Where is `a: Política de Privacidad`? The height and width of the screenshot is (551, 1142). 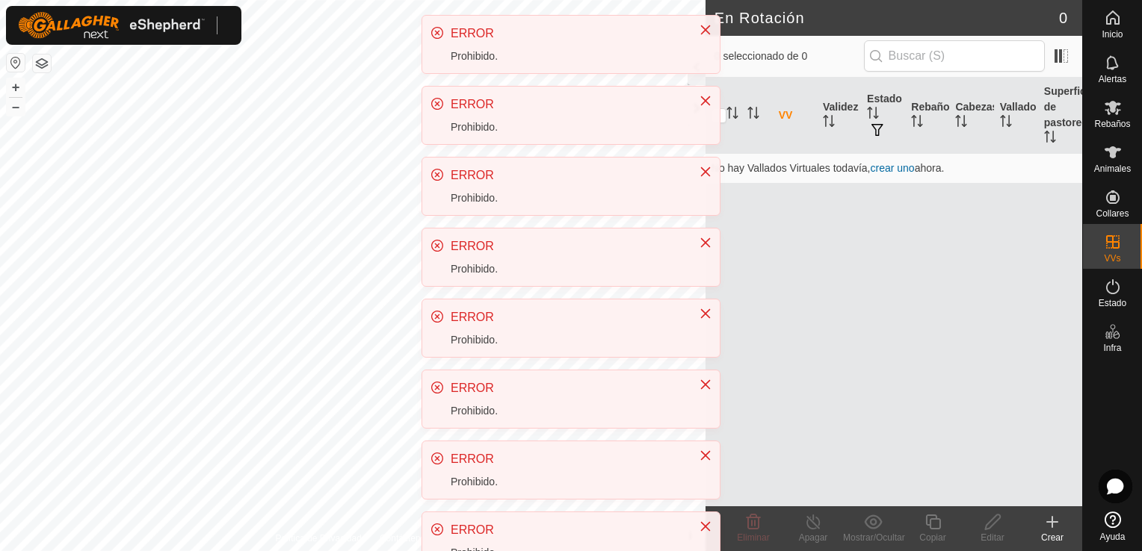 a: Política de Privacidad is located at coordinates (318, 539).